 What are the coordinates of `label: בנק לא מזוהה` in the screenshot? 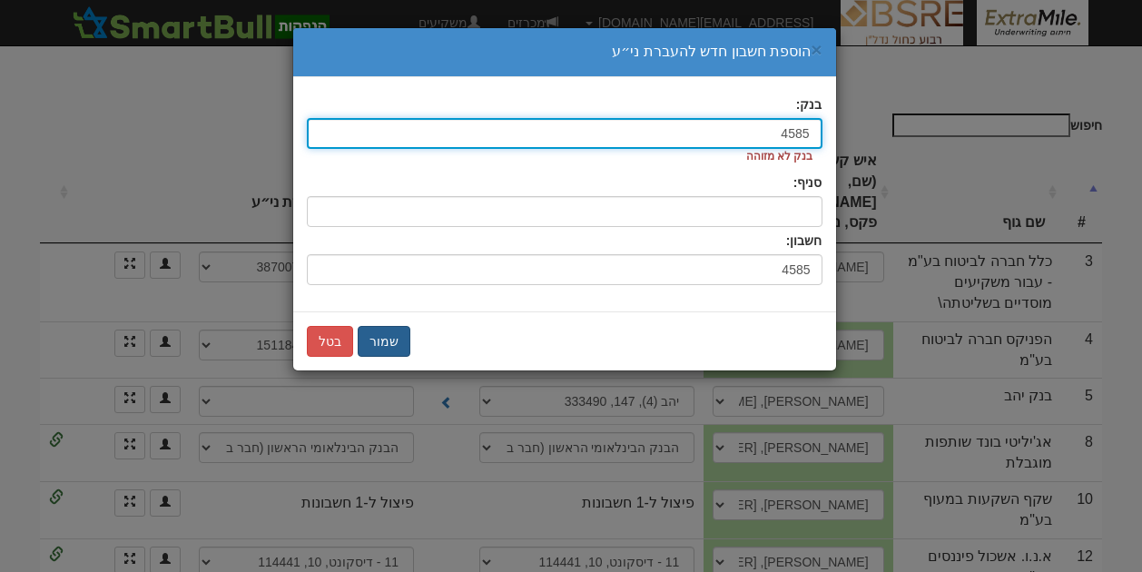 It's located at (780, 156).